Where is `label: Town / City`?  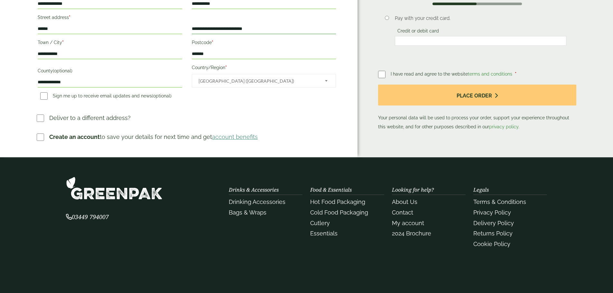
label: Town / City is located at coordinates (110, 43).